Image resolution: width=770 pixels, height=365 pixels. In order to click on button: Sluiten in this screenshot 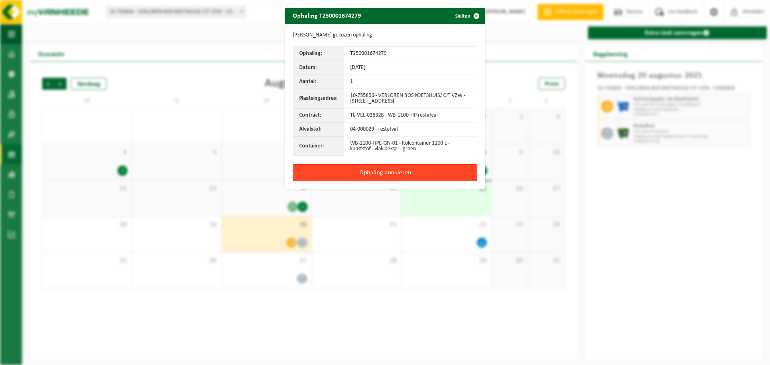, I will do `click(466, 16)`.